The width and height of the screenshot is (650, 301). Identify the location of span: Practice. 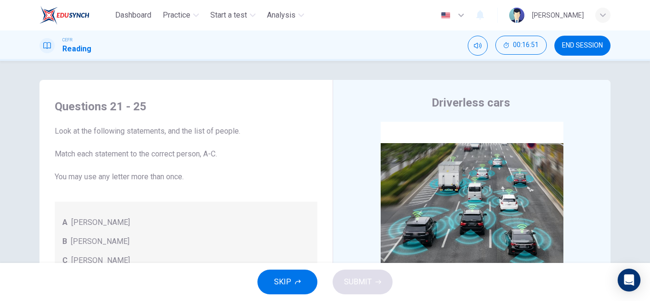
(177, 15).